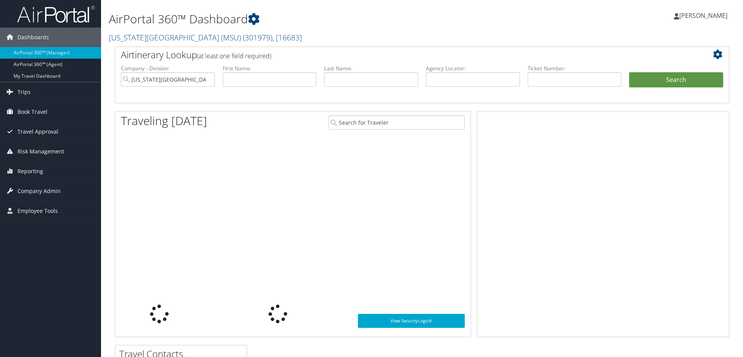 Image resolution: width=743 pixels, height=357 pixels. What do you see at coordinates (371, 68) in the screenshot?
I see `label: Last Name:` at bounding box center [371, 68].